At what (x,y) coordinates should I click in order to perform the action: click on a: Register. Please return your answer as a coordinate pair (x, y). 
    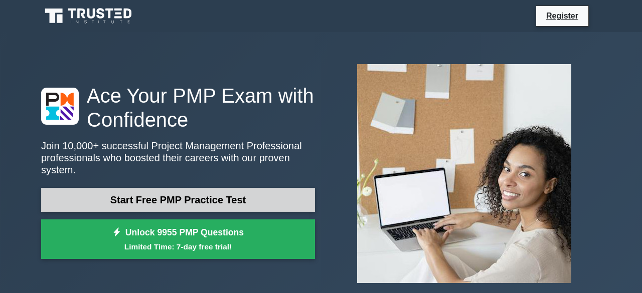
    Looking at the image, I should click on (562, 16).